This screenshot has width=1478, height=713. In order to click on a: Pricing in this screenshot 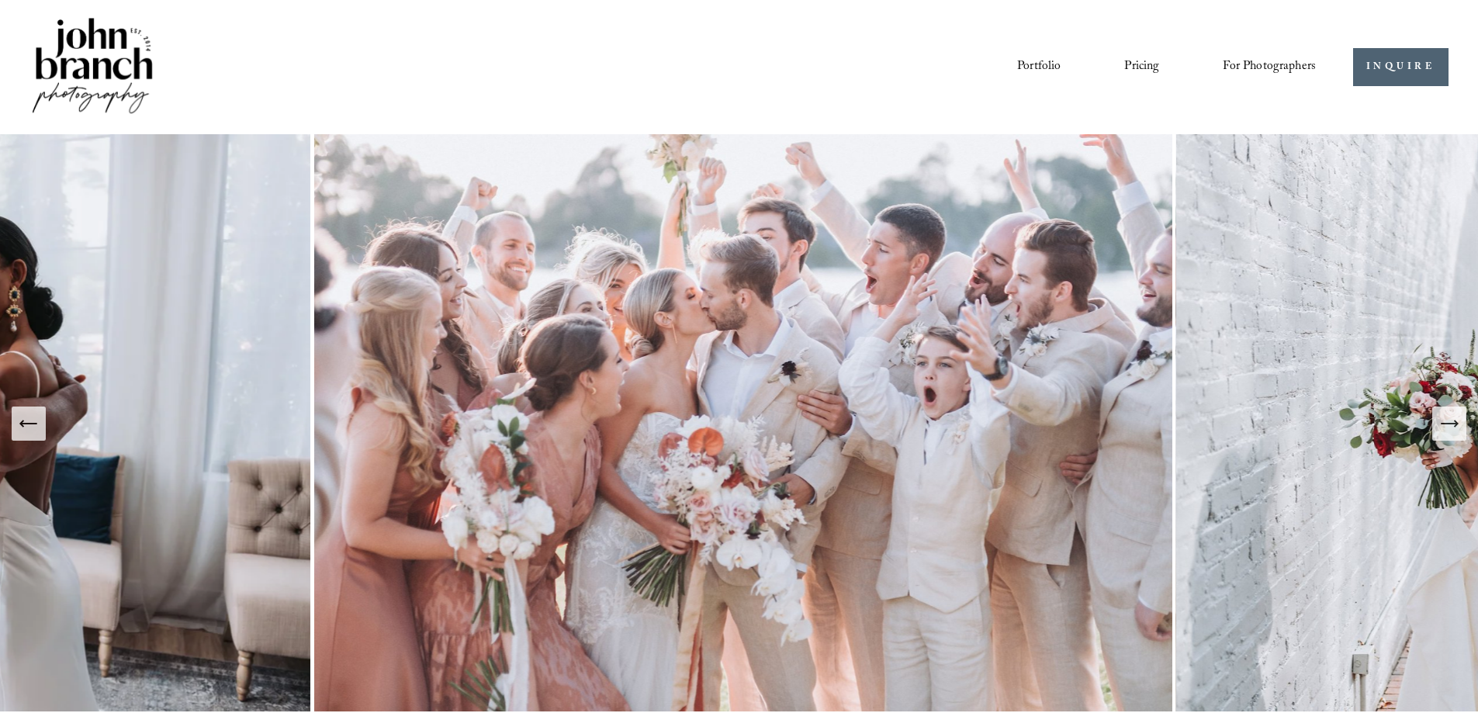, I will do `click(1141, 67)`.